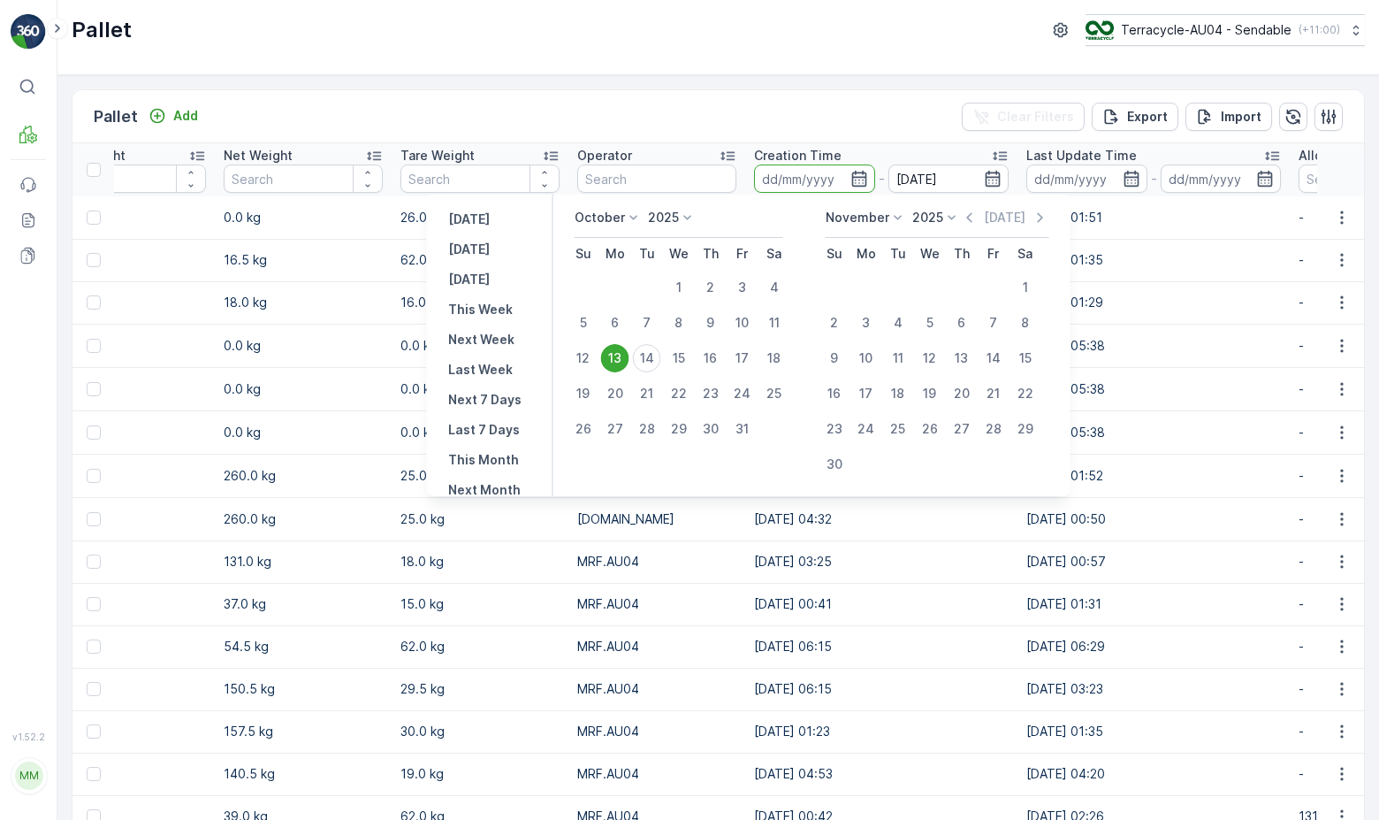 This screenshot has width=1379, height=820. Describe the element at coordinates (469, 279) in the screenshot. I see `button: Tomorrow` at that location.